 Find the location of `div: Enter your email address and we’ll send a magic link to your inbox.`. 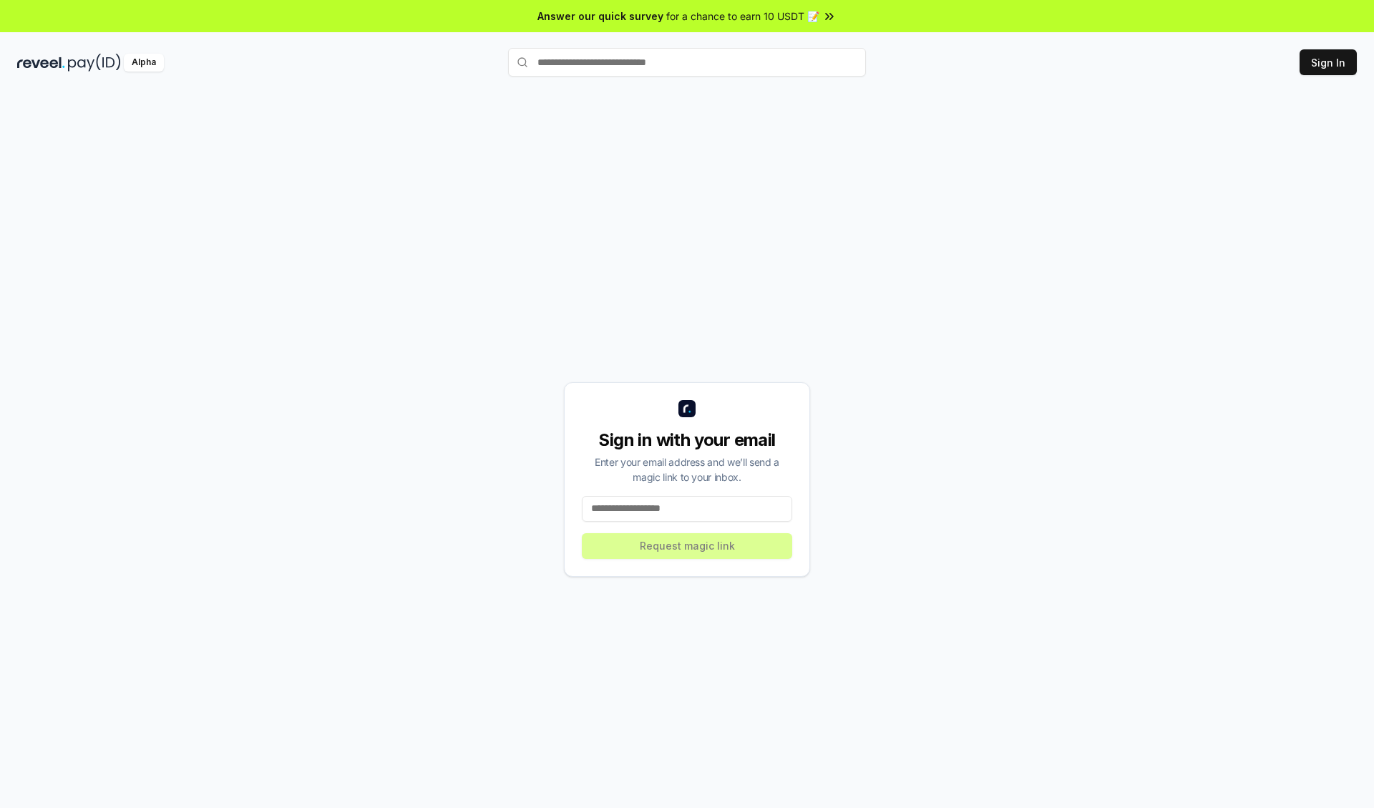

div: Enter your email address and we’ll send a magic link to your inbox. is located at coordinates (687, 469).